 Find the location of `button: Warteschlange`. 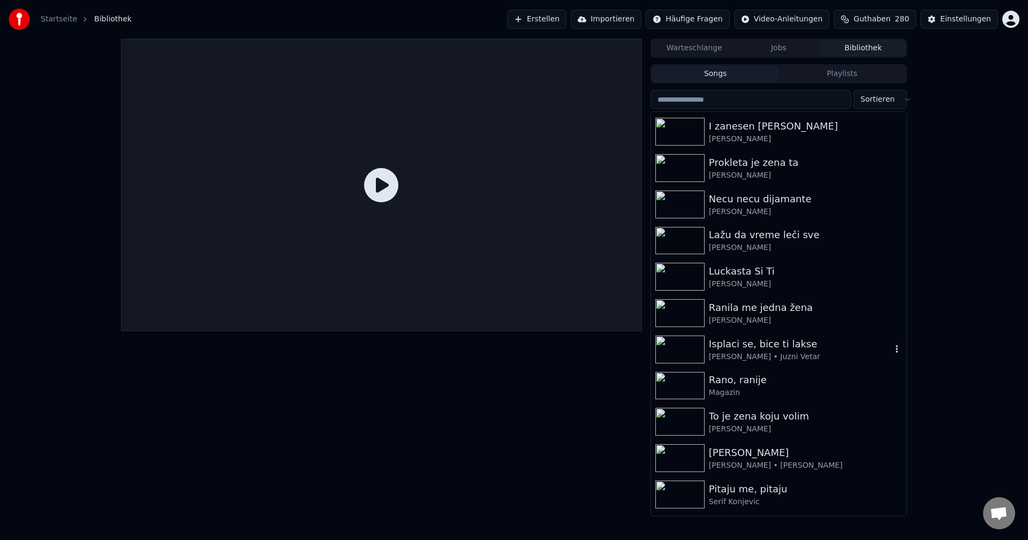

button: Warteschlange is located at coordinates (694, 48).